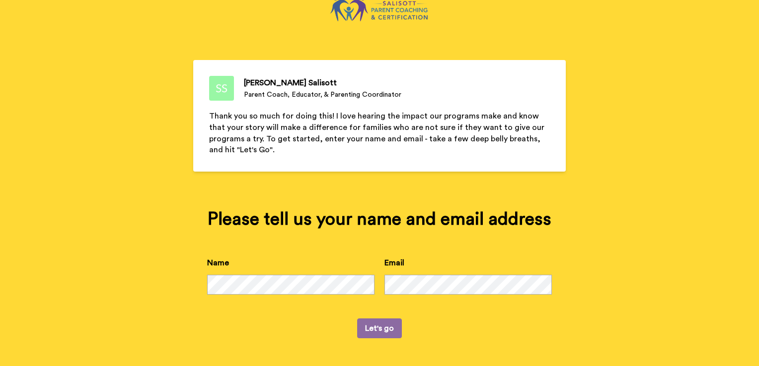 The width and height of the screenshot is (759, 366). I want to click on div: Please tell us your name and email address, so click(379, 219).